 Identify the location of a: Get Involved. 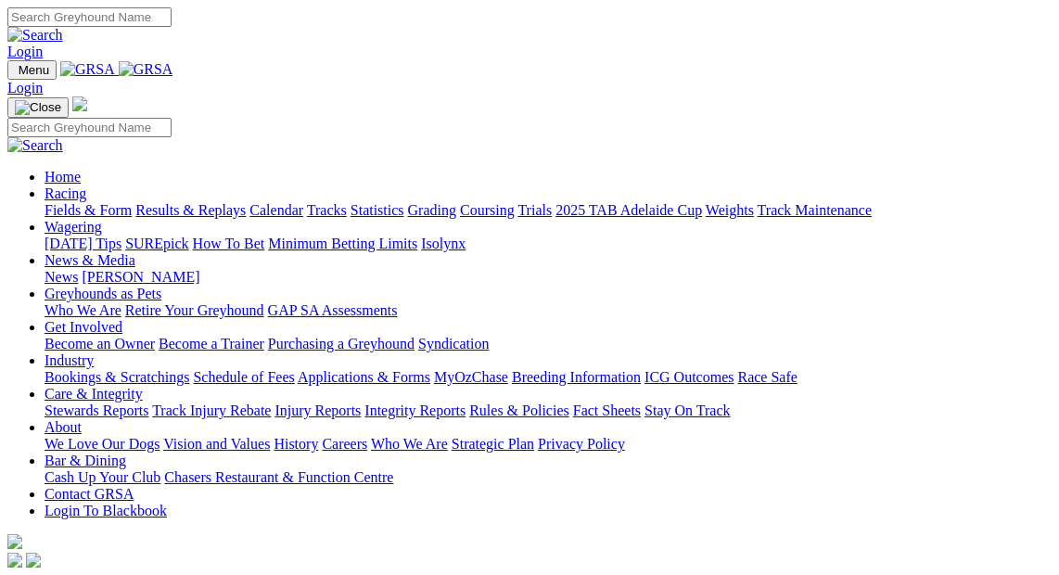
(83, 327).